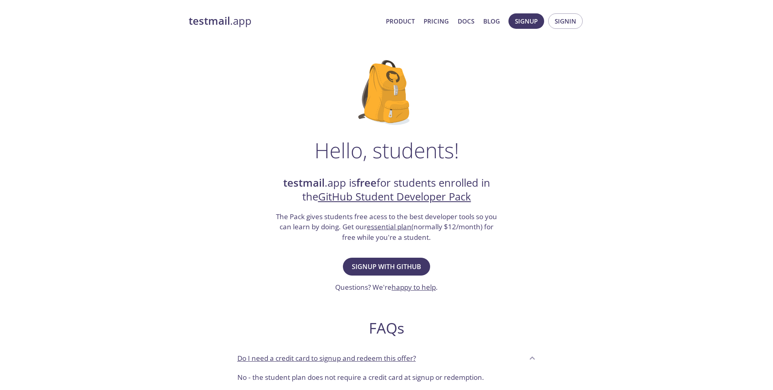  What do you see at coordinates (387, 190) in the screenshot?
I see `h2: .app is for students enrolled in the` at bounding box center [387, 190].